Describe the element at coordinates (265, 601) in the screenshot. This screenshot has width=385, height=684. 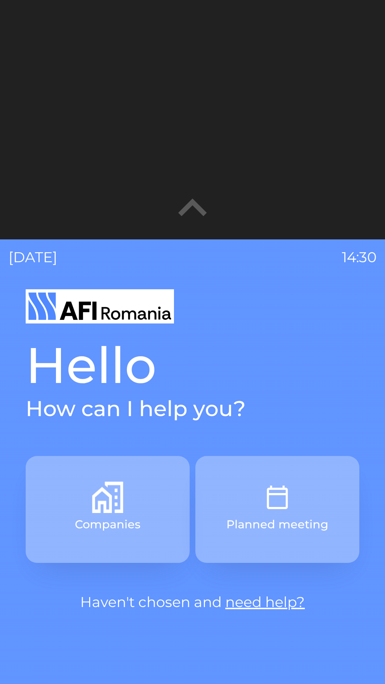
I see `a: need help?` at that location.